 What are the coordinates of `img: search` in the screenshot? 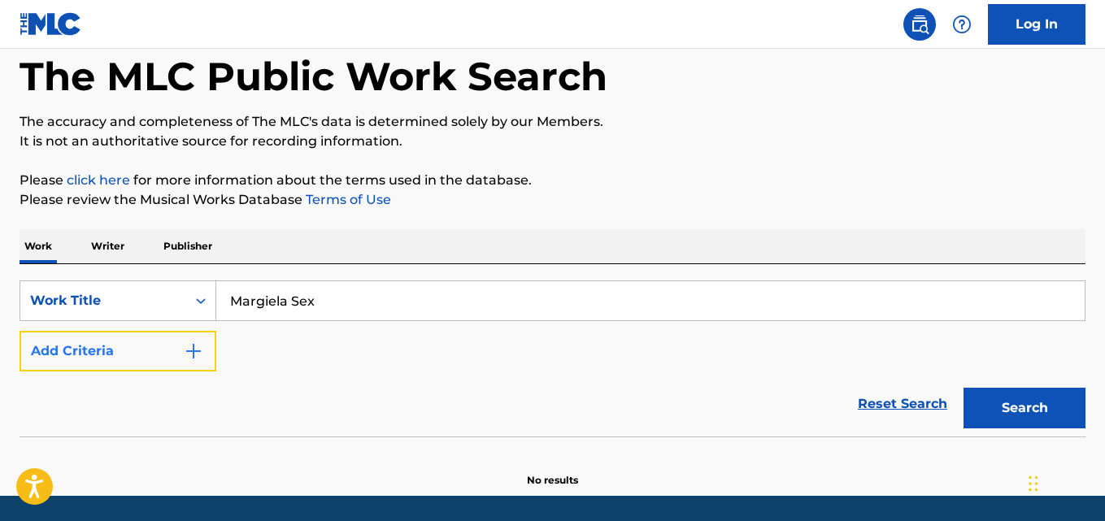 It's located at (919, 24).